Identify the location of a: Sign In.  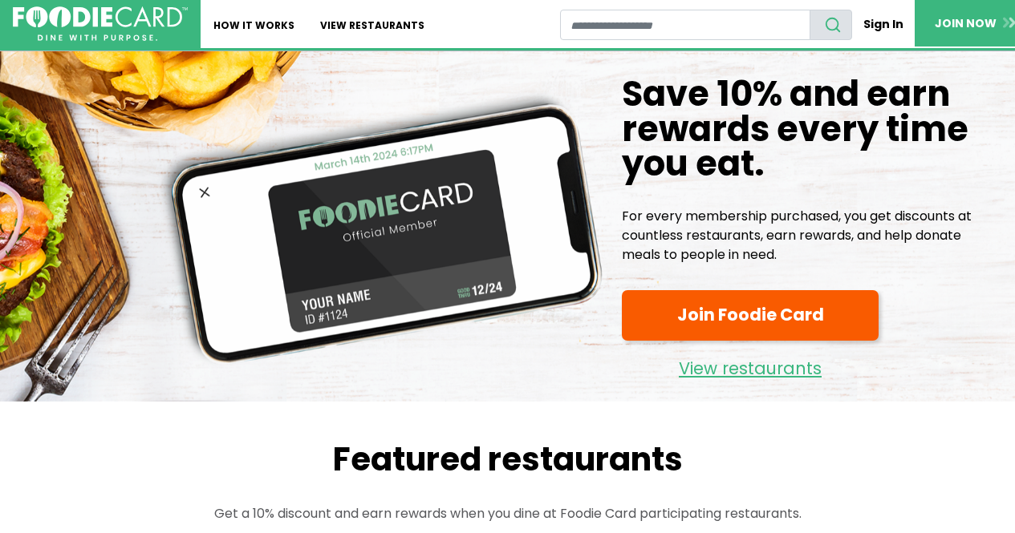
(883, 24).